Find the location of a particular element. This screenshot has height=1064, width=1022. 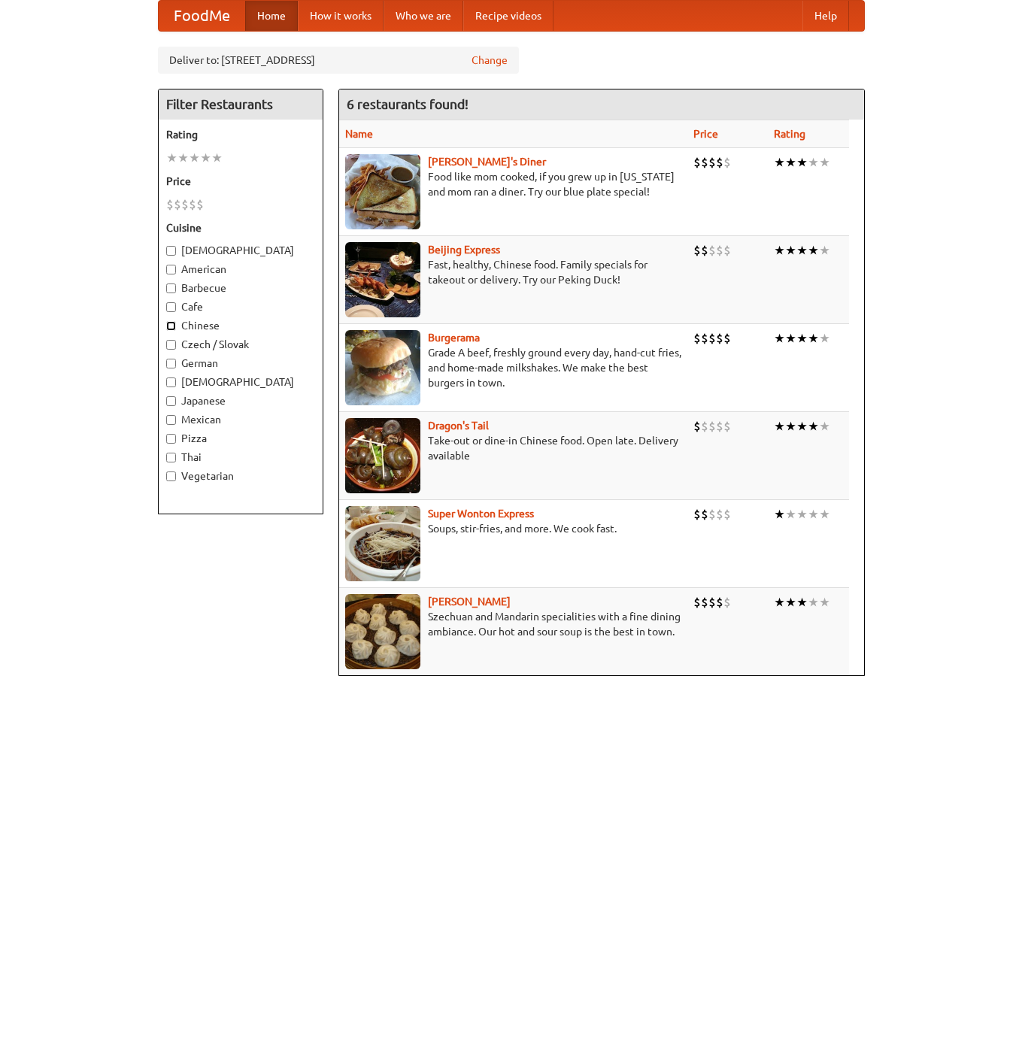

p: Szechuan and Mandarin specialities with a fine dining ambiance. Our hot and sour soup is the best... is located at coordinates (513, 624).